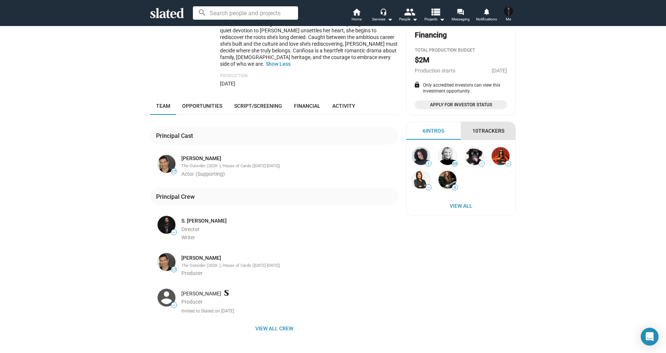 The width and height of the screenshot is (666, 353). Describe the element at coordinates (428, 164) in the screenshot. I see `span: 1` at that location.